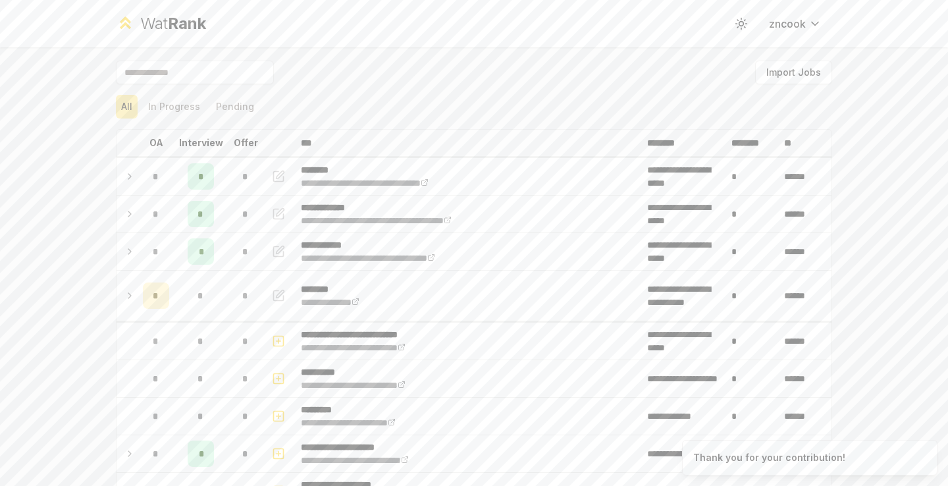  Describe the element at coordinates (174, 107) in the screenshot. I see `button: In Progress` at that location.